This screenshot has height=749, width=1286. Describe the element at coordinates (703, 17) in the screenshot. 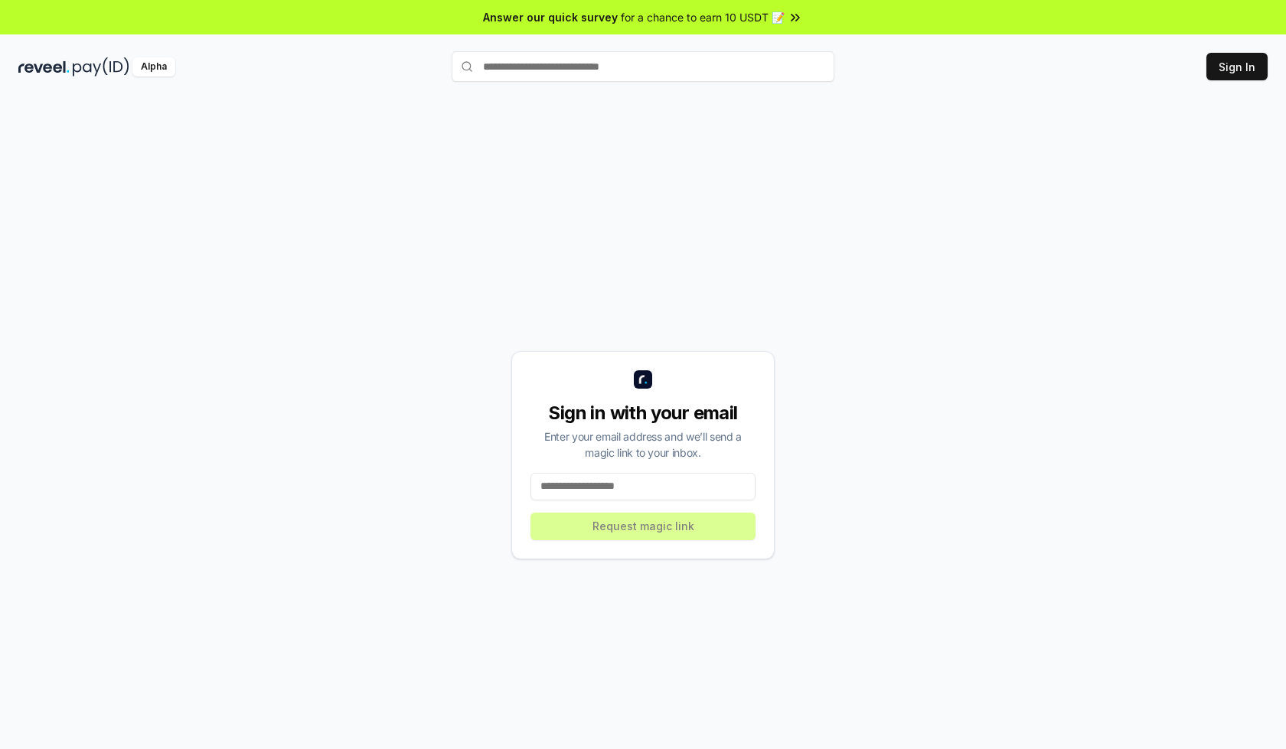

I see `span: for a chance to earn 10 USDT 📝` at that location.